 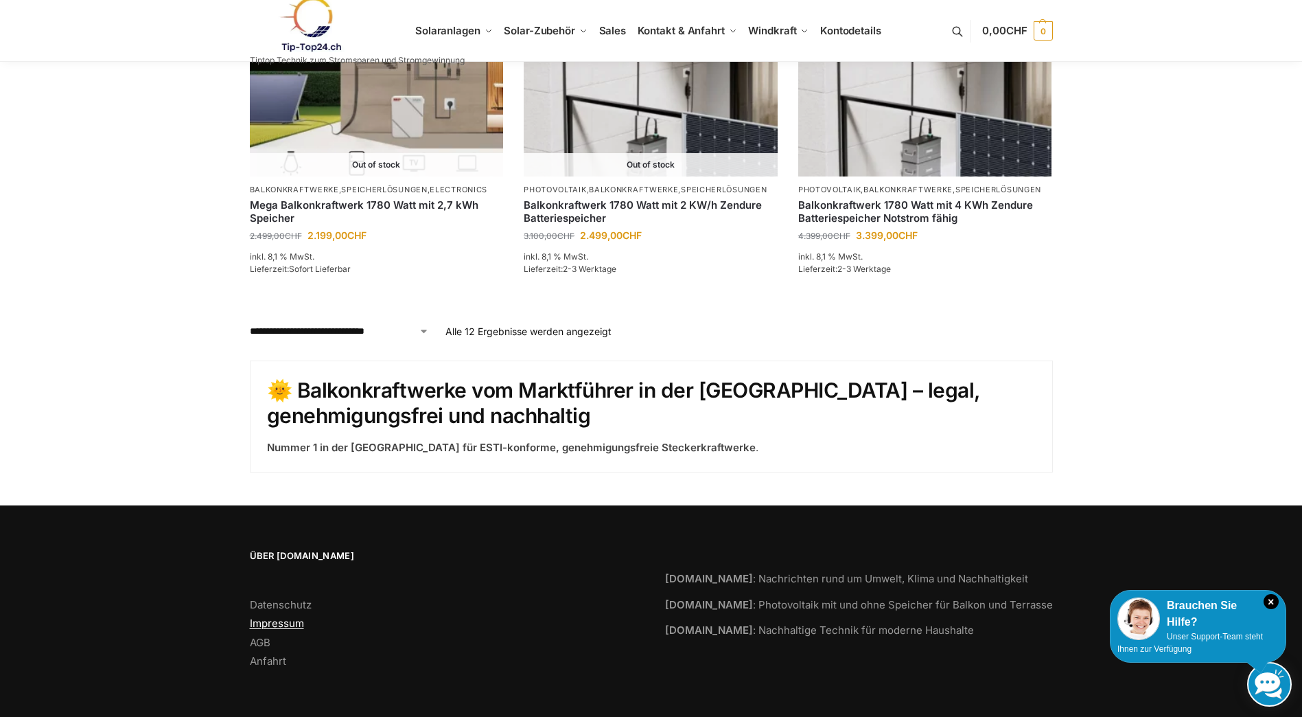 What do you see at coordinates (1017, 31) in the screenshot?
I see `a: 0,00CHF 0` at bounding box center [1017, 31].